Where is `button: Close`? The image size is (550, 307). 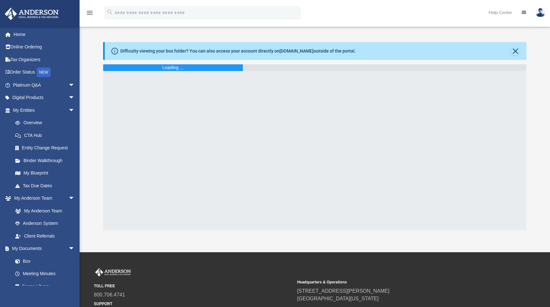
button: Close is located at coordinates (515, 51).